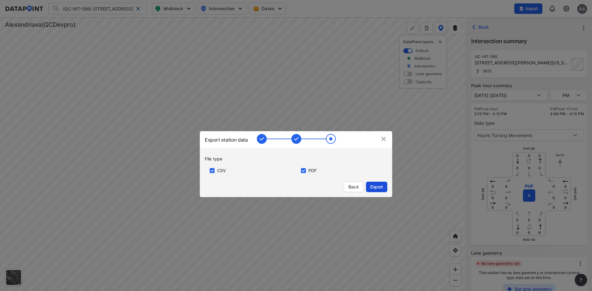  Describe the element at coordinates (312, 171) in the screenshot. I see `label: PDF` at that location.